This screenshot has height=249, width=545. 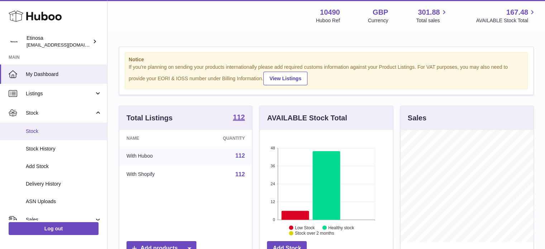 What do you see at coordinates (14, 42) in the screenshot?
I see `img: internalAdmin-10490@internal.huboo.com` at bounding box center [14, 42].